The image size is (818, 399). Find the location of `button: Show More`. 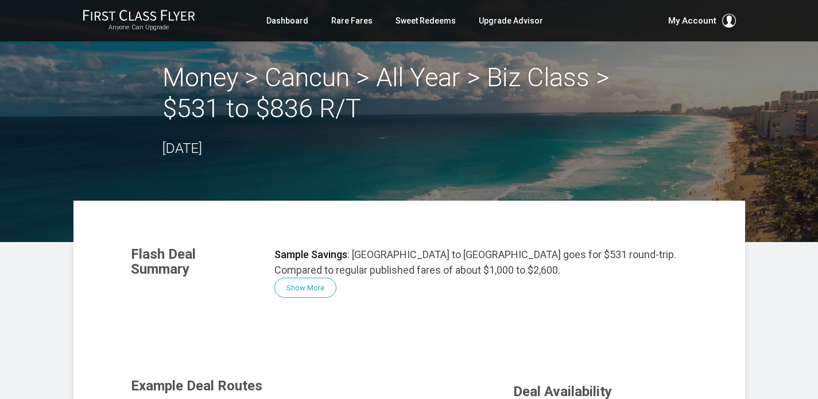

button: Show More is located at coordinates (305, 287).